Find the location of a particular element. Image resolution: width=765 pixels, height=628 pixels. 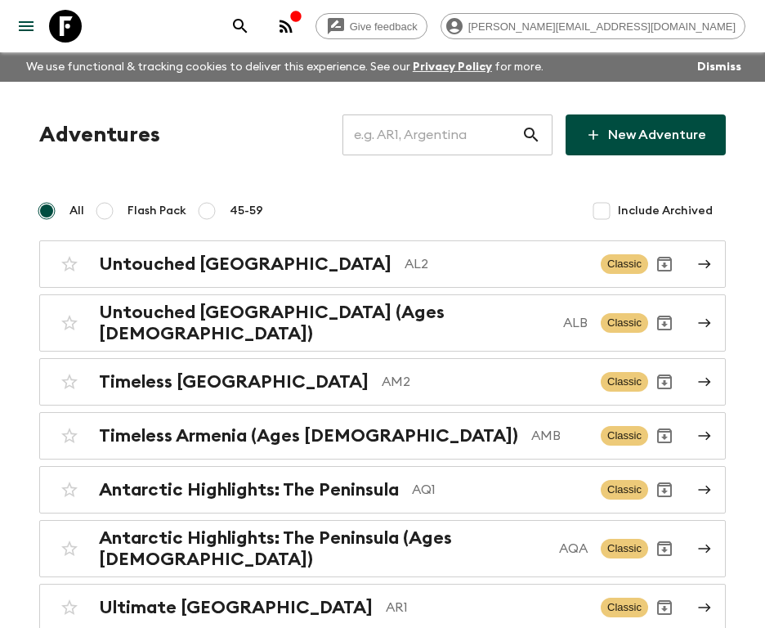

p: We use functional & tracking cookies to deliver this experience. See our for more. is located at coordinates (285, 67).